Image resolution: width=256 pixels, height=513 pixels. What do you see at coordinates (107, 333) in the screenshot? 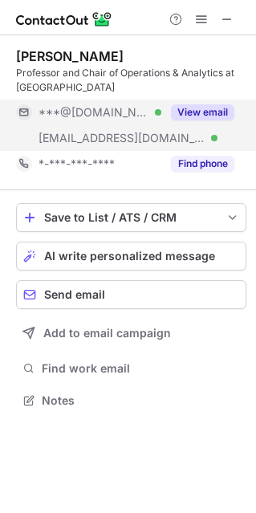
I see `span: Add to email campaign` at bounding box center [107, 333].